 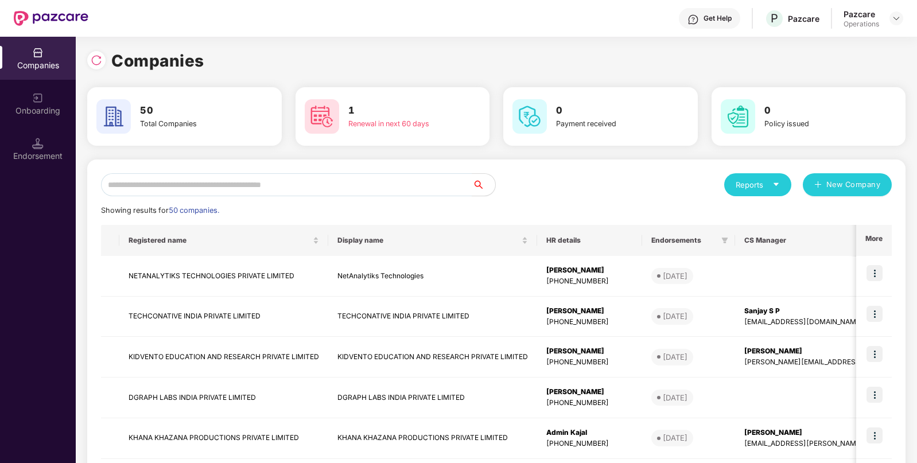 I want to click on div: Payment received, so click(x=605, y=124).